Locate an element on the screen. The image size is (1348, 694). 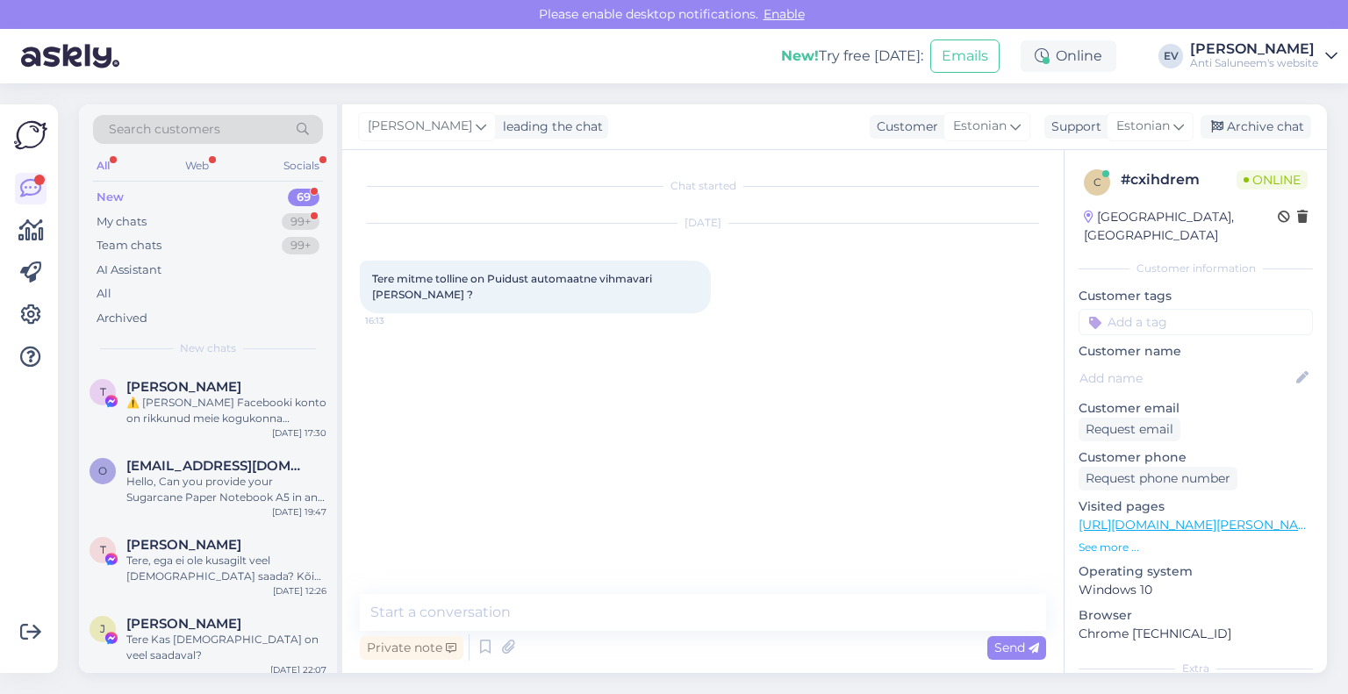
div: Archived is located at coordinates (122, 318).